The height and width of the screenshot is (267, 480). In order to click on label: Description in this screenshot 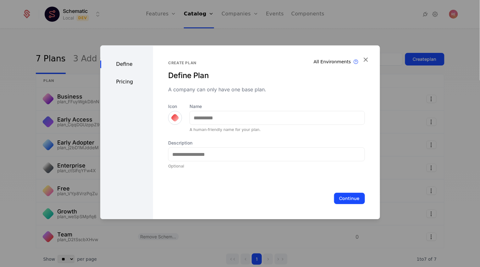, I will do `click(266, 143)`.